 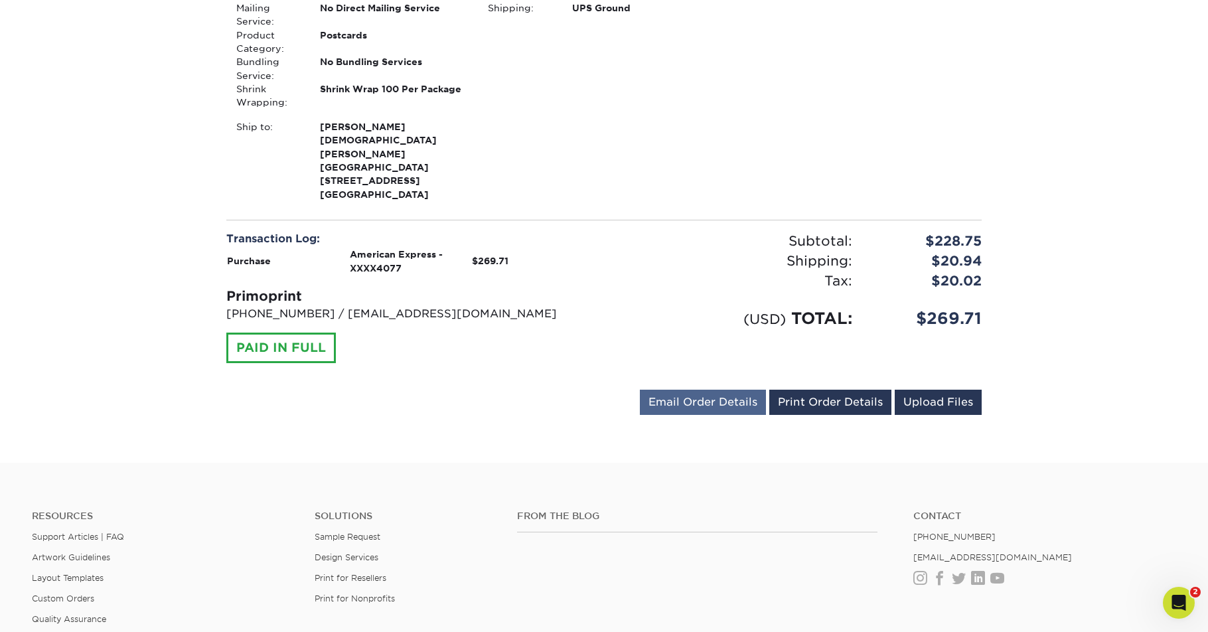 What do you see at coordinates (350, 577) in the screenshot?
I see `a: Print for Resellers` at bounding box center [350, 577].